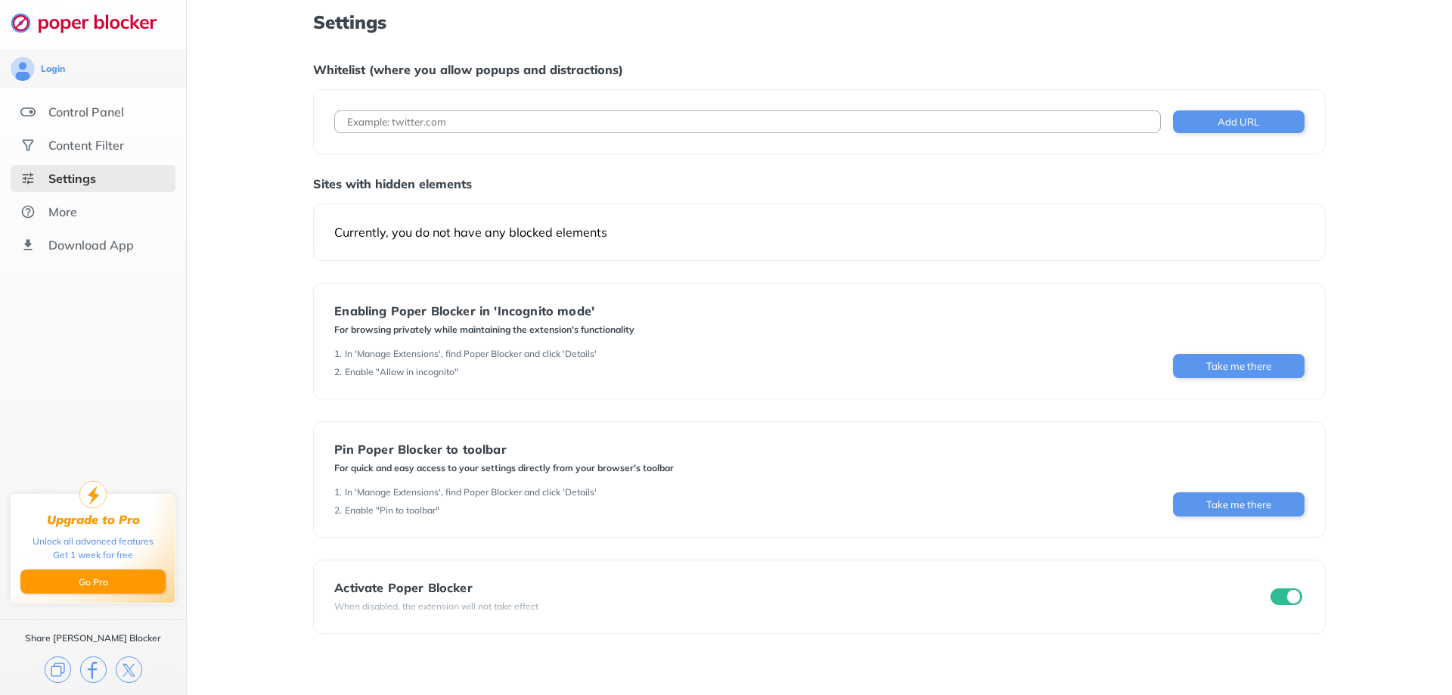 The image size is (1452, 695). Describe the element at coordinates (819, 70) in the screenshot. I see `div: Whitelist (where you allow popups and distractions)` at that location.